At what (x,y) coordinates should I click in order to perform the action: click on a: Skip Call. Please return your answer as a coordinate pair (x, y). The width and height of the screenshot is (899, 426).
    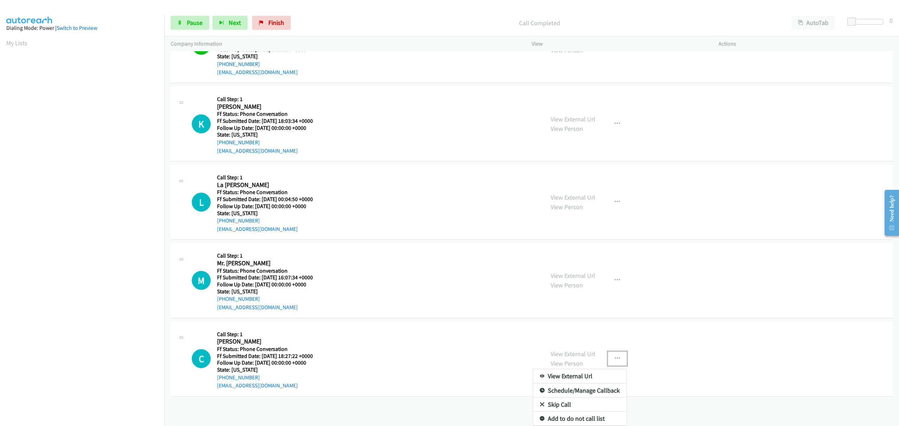
    Looking at the image, I should click on (580, 405).